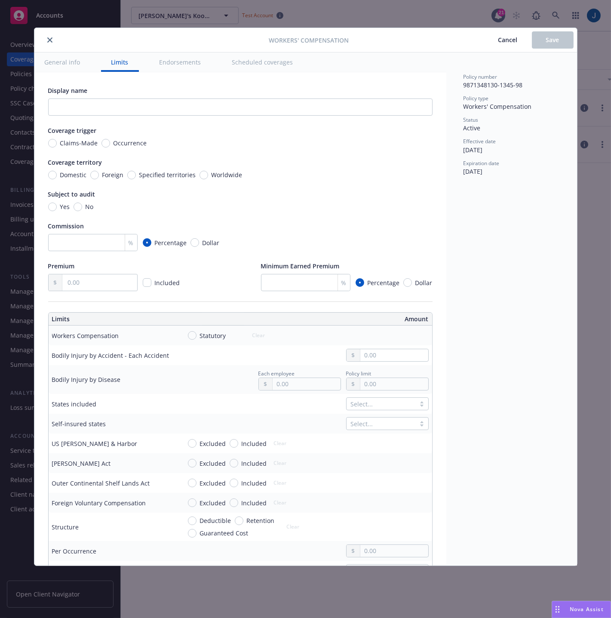 Image resolution: width=611 pixels, height=618 pixels. I want to click on span: Save, so click(552, 40).